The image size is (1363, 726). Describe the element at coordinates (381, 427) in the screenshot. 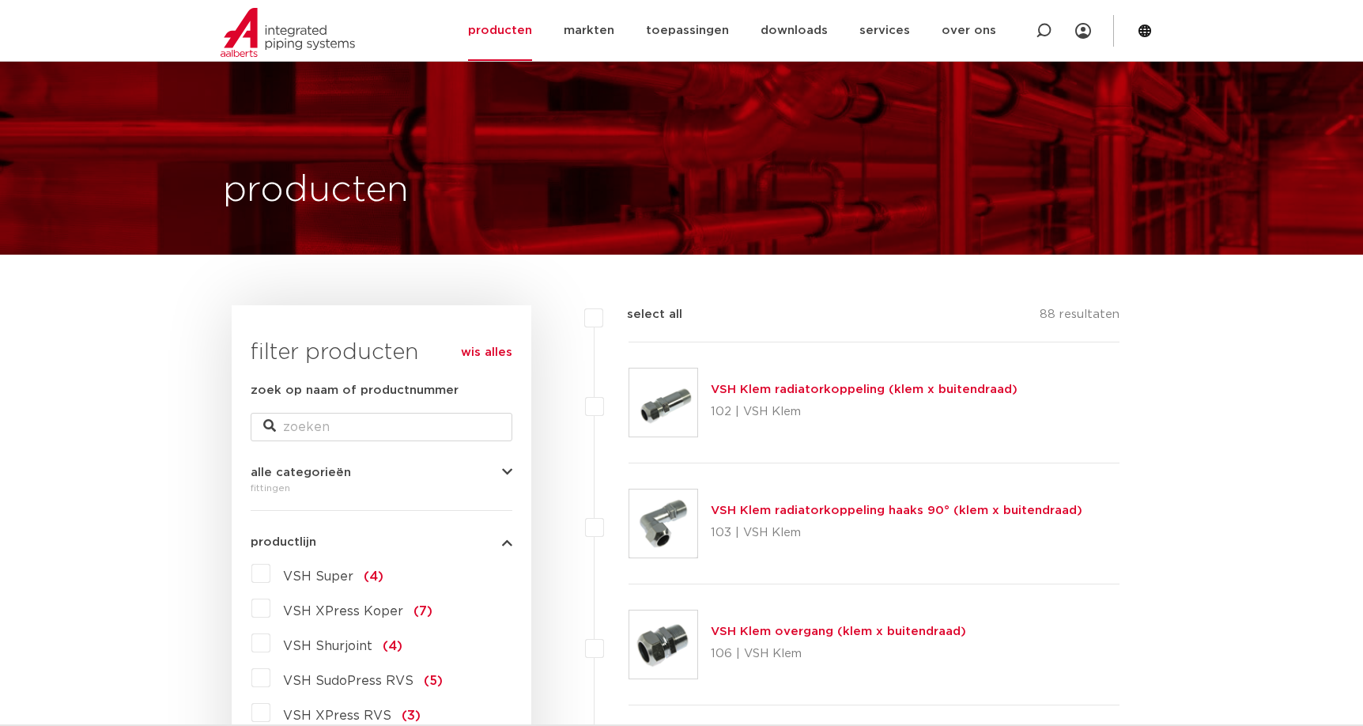

I see `input: zoeken` at that location.